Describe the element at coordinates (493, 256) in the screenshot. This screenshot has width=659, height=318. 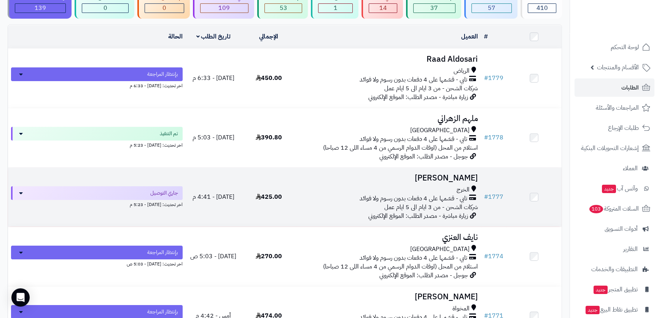
I see `a: #1774` at that location.